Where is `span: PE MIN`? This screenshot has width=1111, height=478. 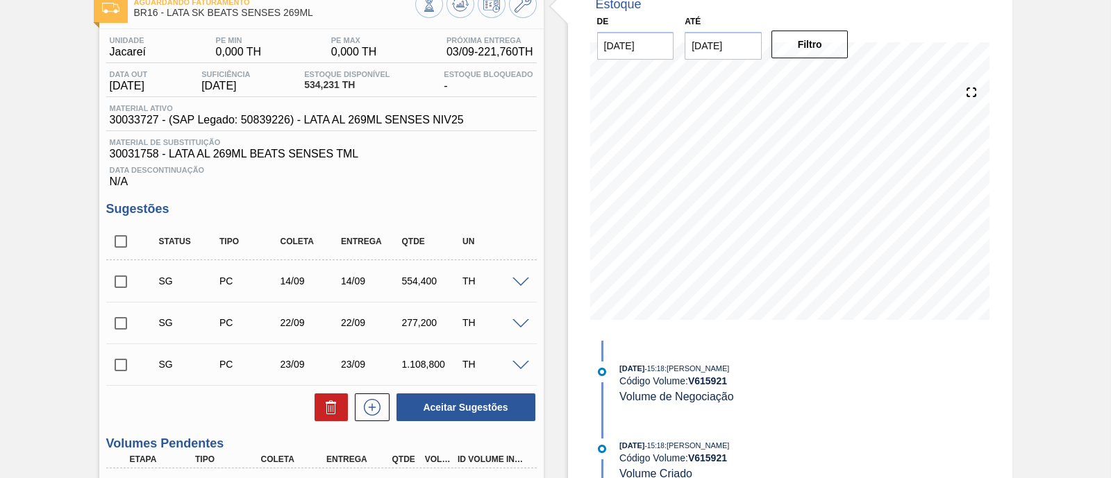
span: PE MIN is located at coordinates (239, 40).